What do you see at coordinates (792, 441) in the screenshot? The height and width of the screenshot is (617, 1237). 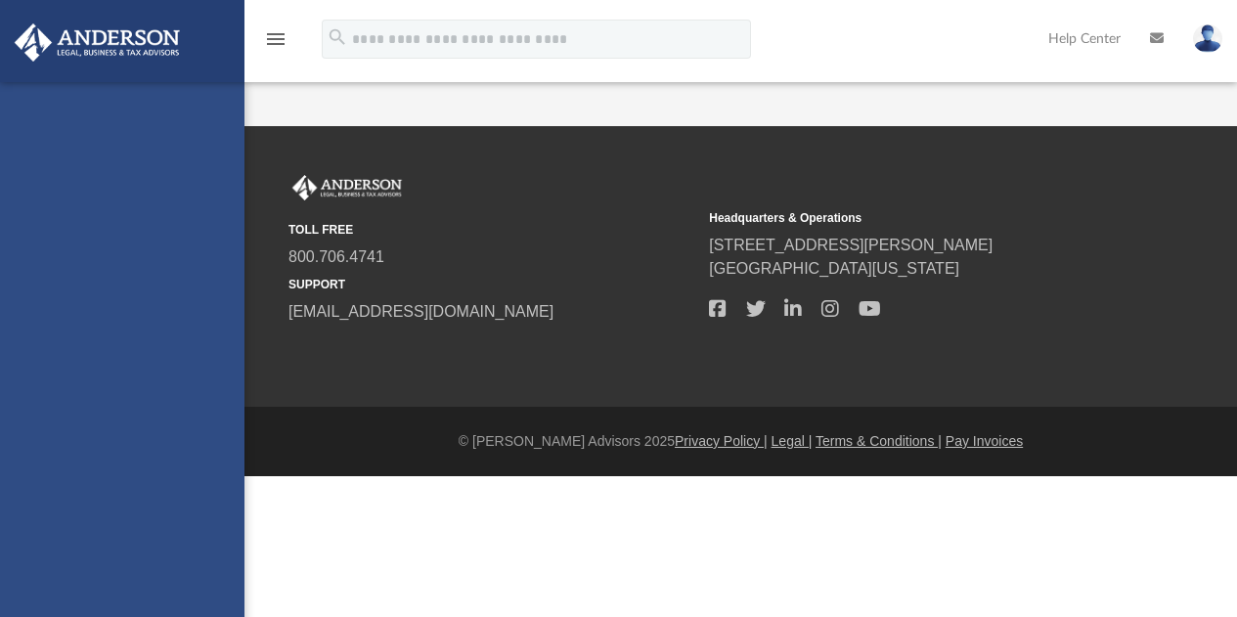 I see `a: Legal |` at bounding box center [792, 441].